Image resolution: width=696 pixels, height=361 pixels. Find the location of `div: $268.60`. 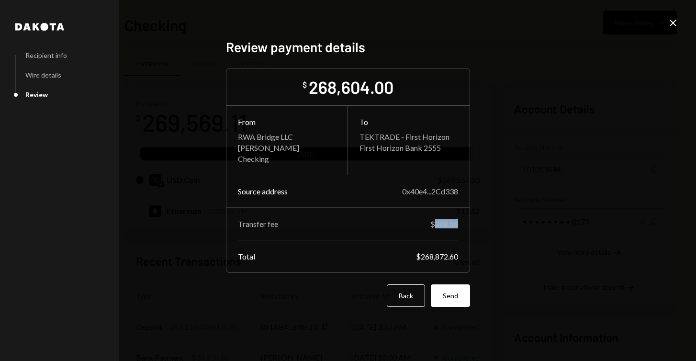

div: $268.60 is located at coordinates (444, 224).